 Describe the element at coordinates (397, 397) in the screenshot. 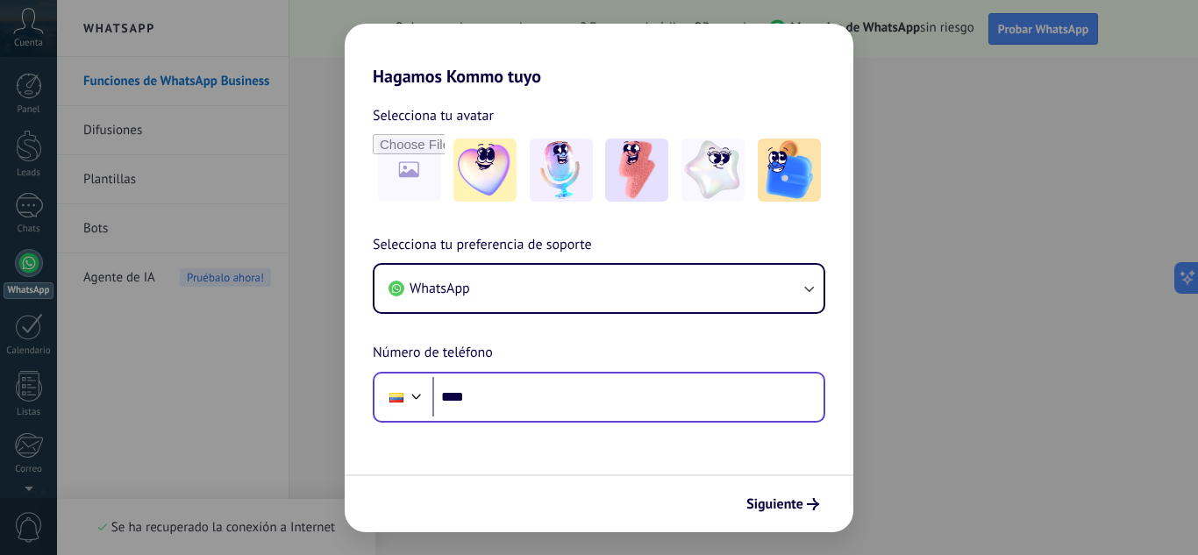

I see `div: Ecuador: + 593` at that location.